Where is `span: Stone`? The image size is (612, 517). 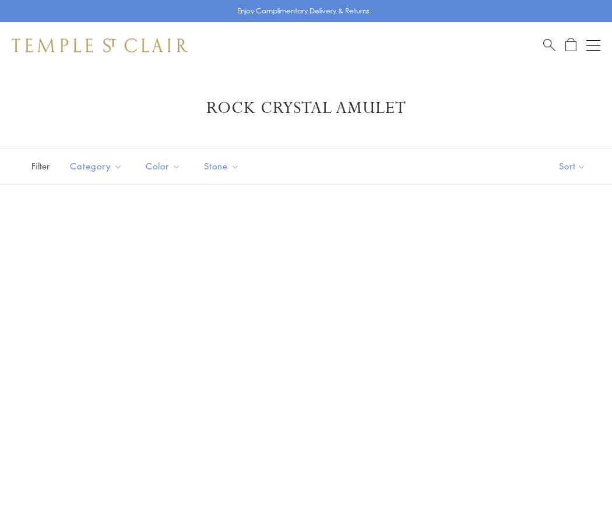
span: Stone is located at coordinates (223, 166).